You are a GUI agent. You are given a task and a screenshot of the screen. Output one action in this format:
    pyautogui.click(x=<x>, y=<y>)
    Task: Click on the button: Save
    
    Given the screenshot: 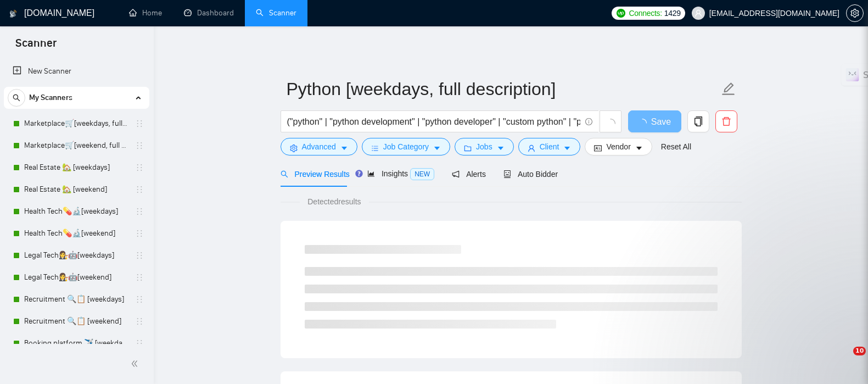 What is the action you would take?
    pyautogui.click(x=654, y=121)
    